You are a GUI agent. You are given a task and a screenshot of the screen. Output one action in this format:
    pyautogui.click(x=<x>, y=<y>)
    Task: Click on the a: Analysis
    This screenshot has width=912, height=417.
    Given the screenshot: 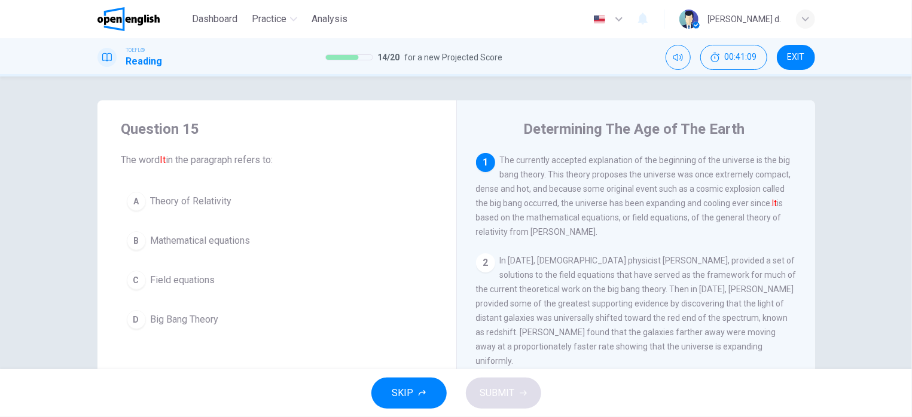 What is the action you would take?
    pyautogui.click(x=329, y=19)
    